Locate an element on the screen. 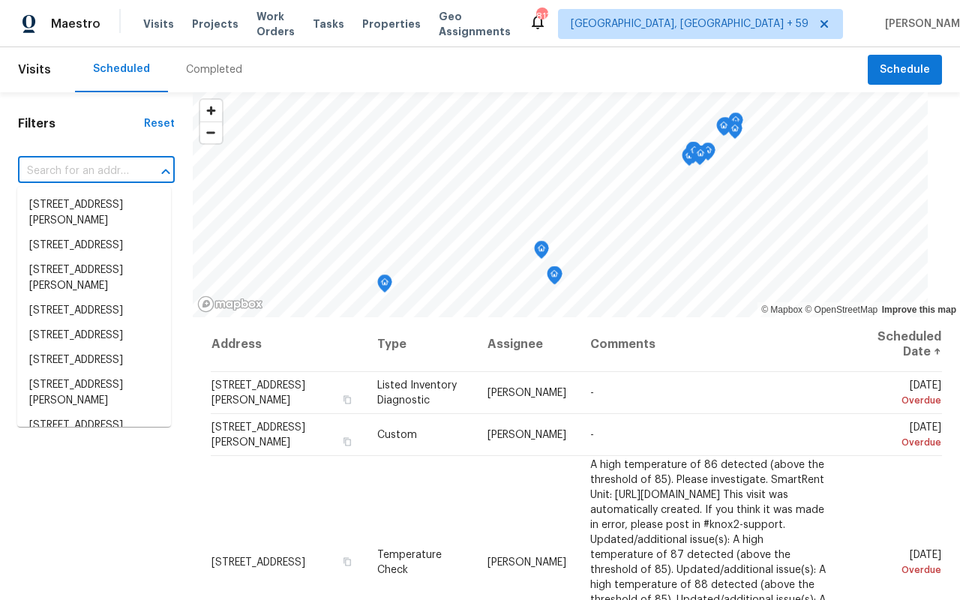 The width and height of the screenshot is (960, 600). th: Address is located at coordinates (288, 344).